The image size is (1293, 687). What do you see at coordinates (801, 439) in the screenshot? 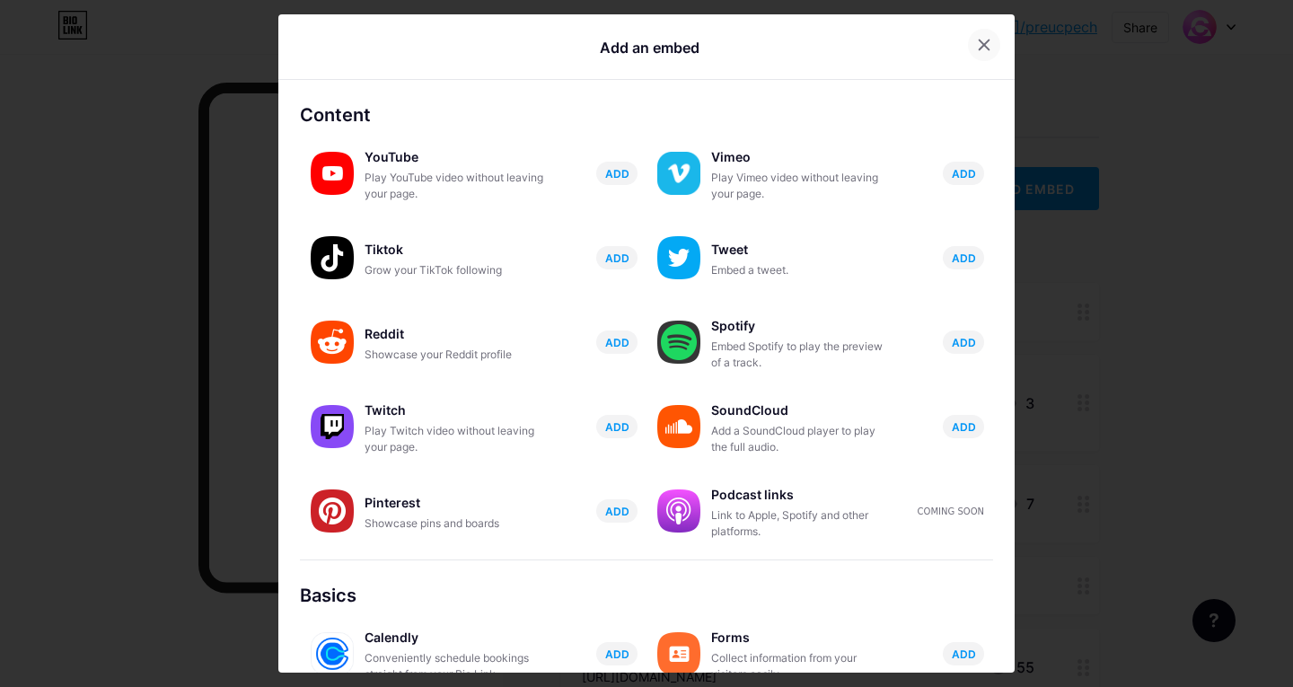
I see `div: Add a SoundCloud player to play the full audio.` at bounding box center [801, 439].